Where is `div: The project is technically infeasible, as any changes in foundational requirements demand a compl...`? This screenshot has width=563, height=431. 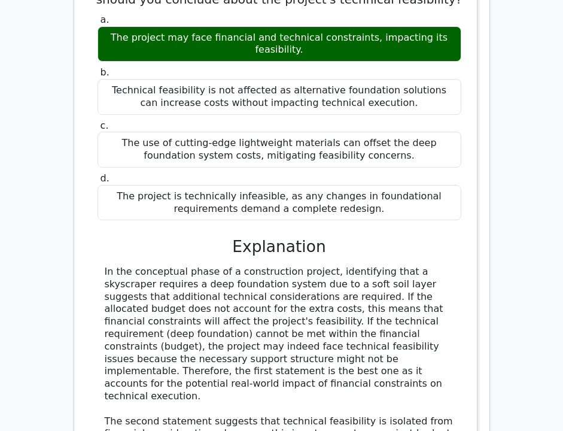 div: The project is technically infeasible, as any changes in foundational requirements demand a compl... is located at coordinates (279, 203).